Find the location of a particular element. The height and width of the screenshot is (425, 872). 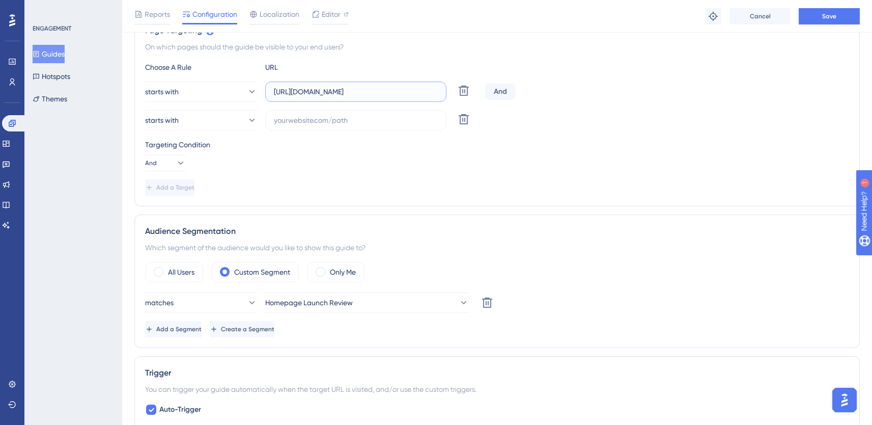

div: Targeting Condition is located at coordinates (497, 145).